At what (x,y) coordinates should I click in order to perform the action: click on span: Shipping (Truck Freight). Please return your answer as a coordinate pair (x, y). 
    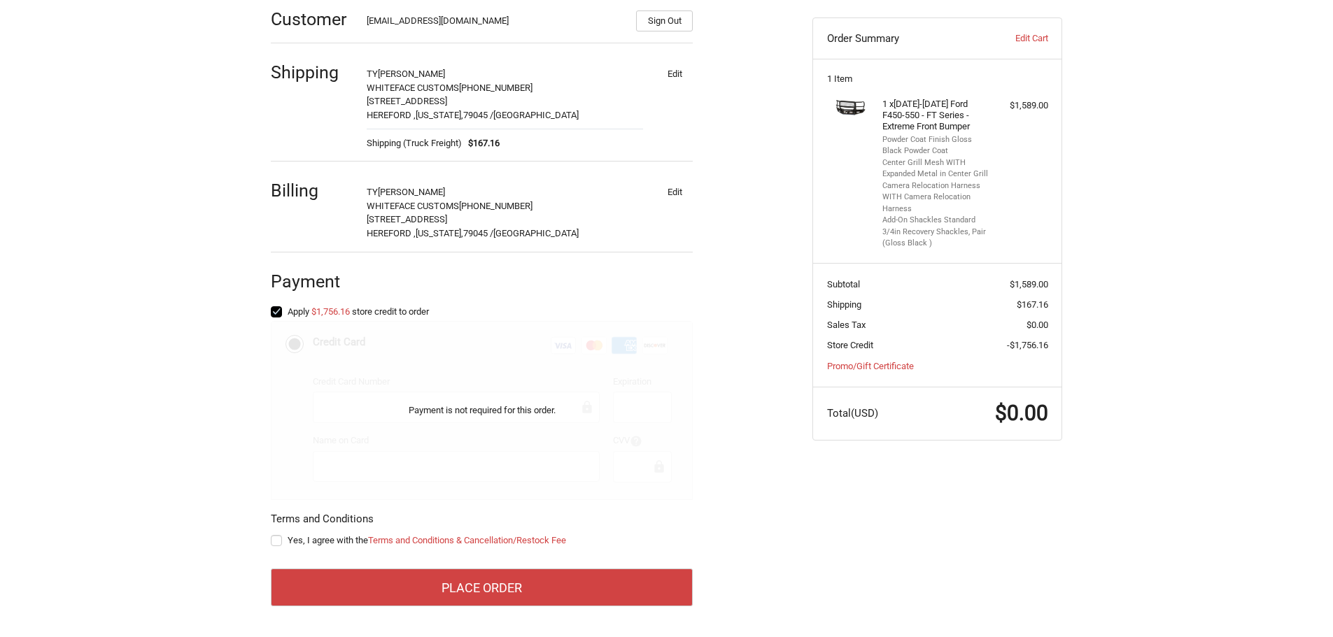
    Looking at the image, I should click on (414, 143).